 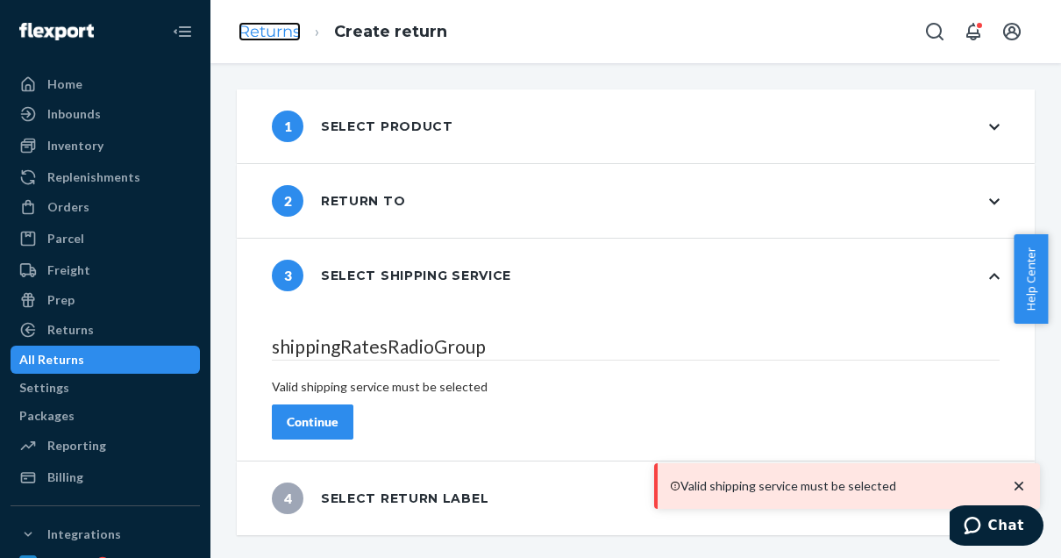 I want to click on div: All Returns, so click(x=52, y=359).